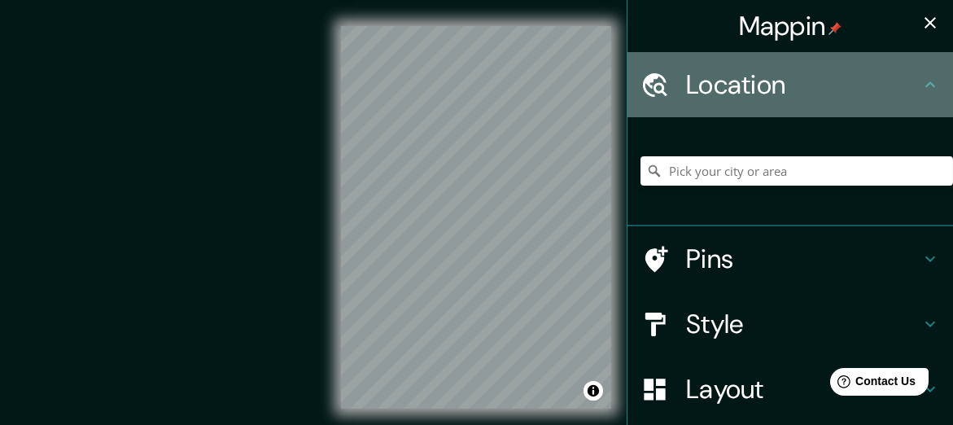  What do you see at coordinates (790, 85) in the screenshot?
I see `div: Location` at bounding box center [790, 85].